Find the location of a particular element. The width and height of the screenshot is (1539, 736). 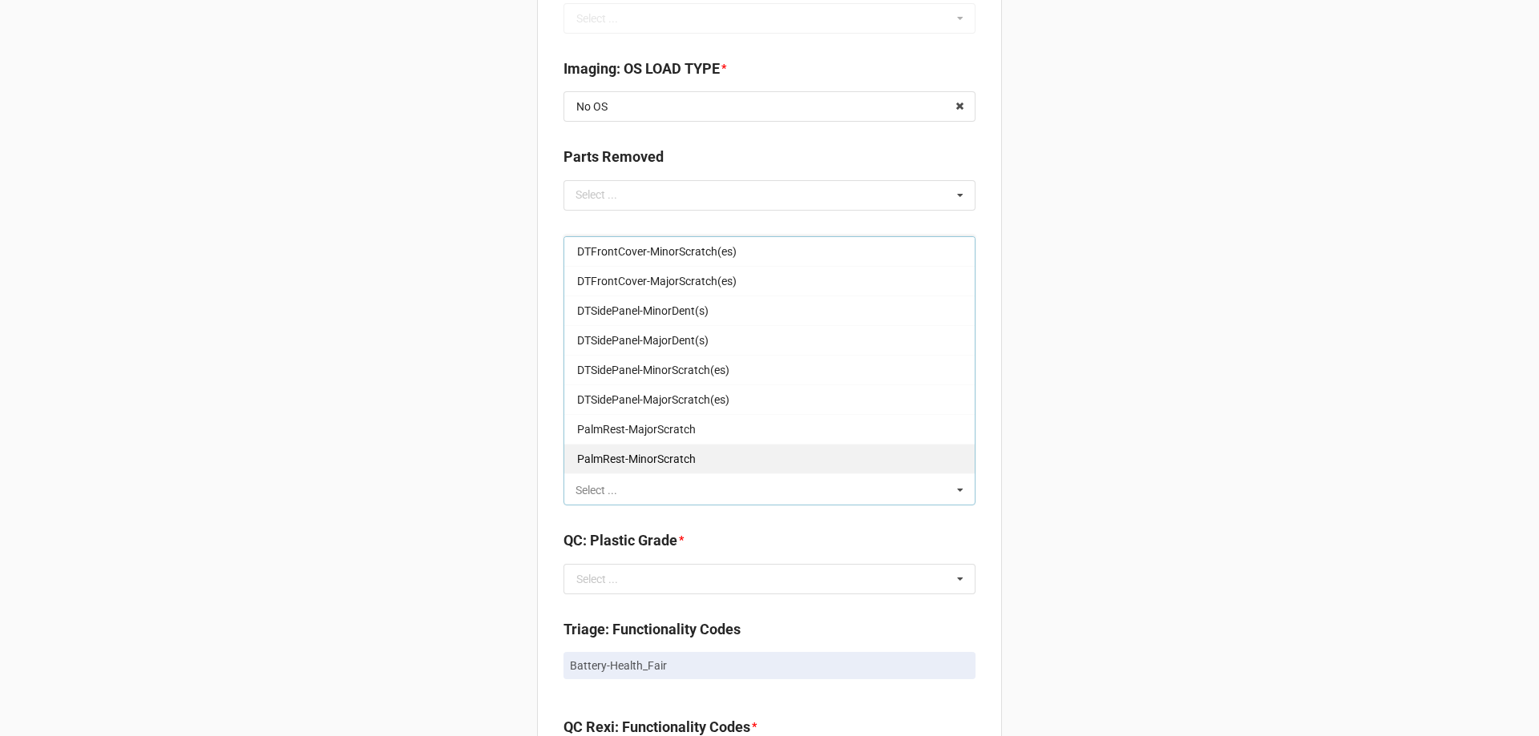

label: QC: Plastic Grade is located at coordinates (620, 541).